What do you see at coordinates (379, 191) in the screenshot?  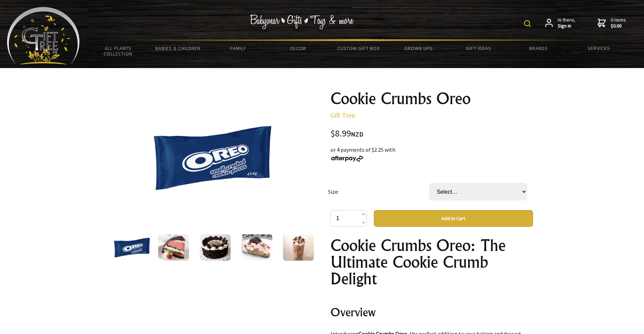 I see `td: Size:` at bounding box center [379, 191].